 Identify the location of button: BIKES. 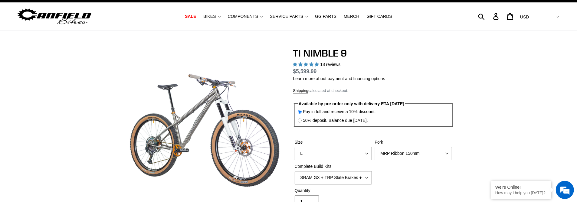
(212, 16).